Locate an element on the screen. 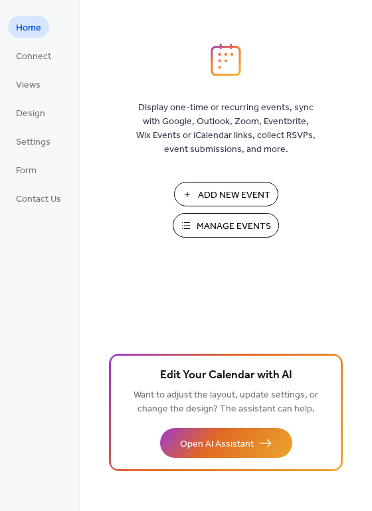  a: Views is located at coordinates (28, 84).